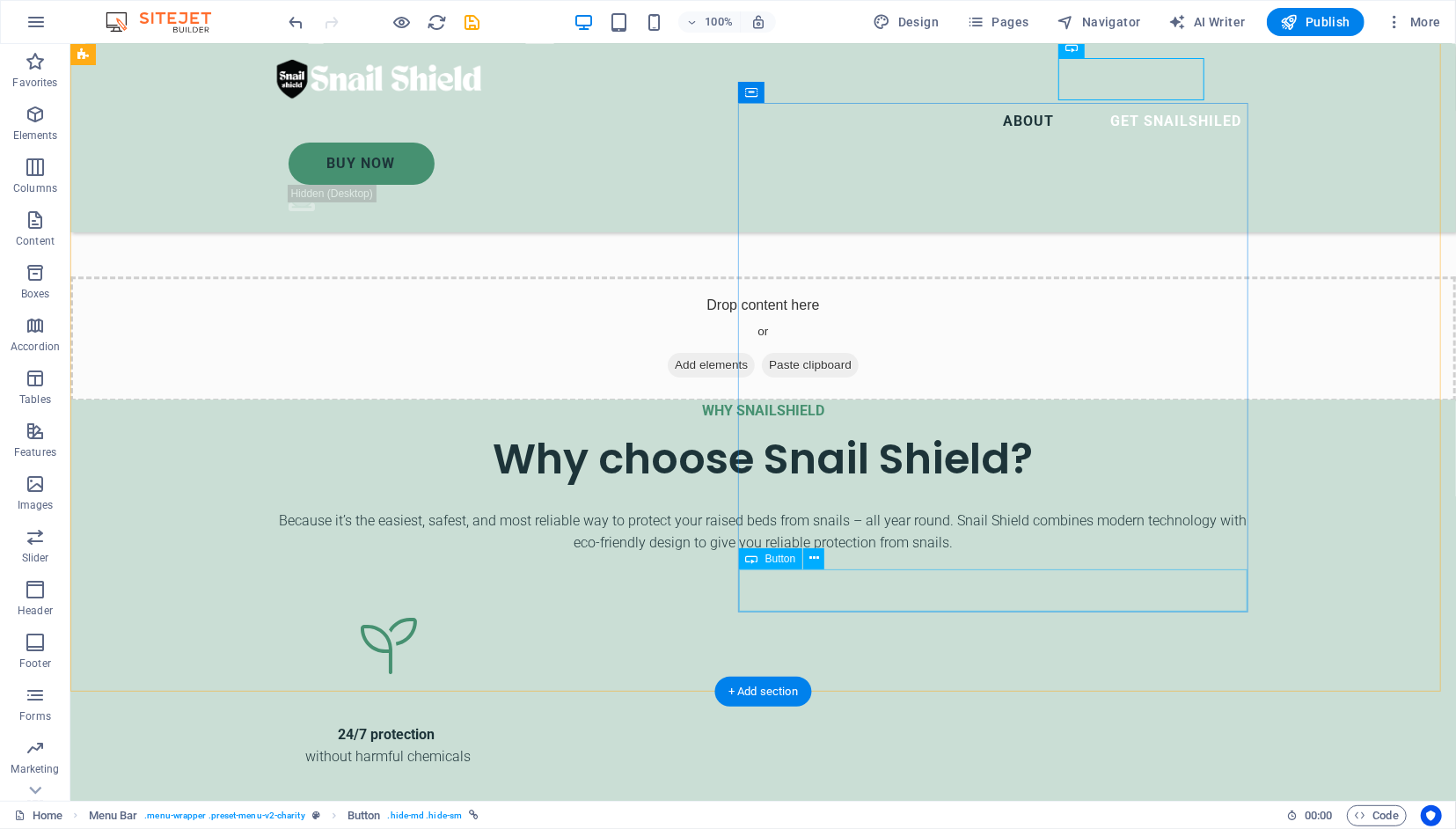 Image resolution: width=1456 pixels, height=829 pixels. What do you see at coordinates (719, 22) in the screenshot?
I see `h6: 100%` at bounding box center [719, 22].